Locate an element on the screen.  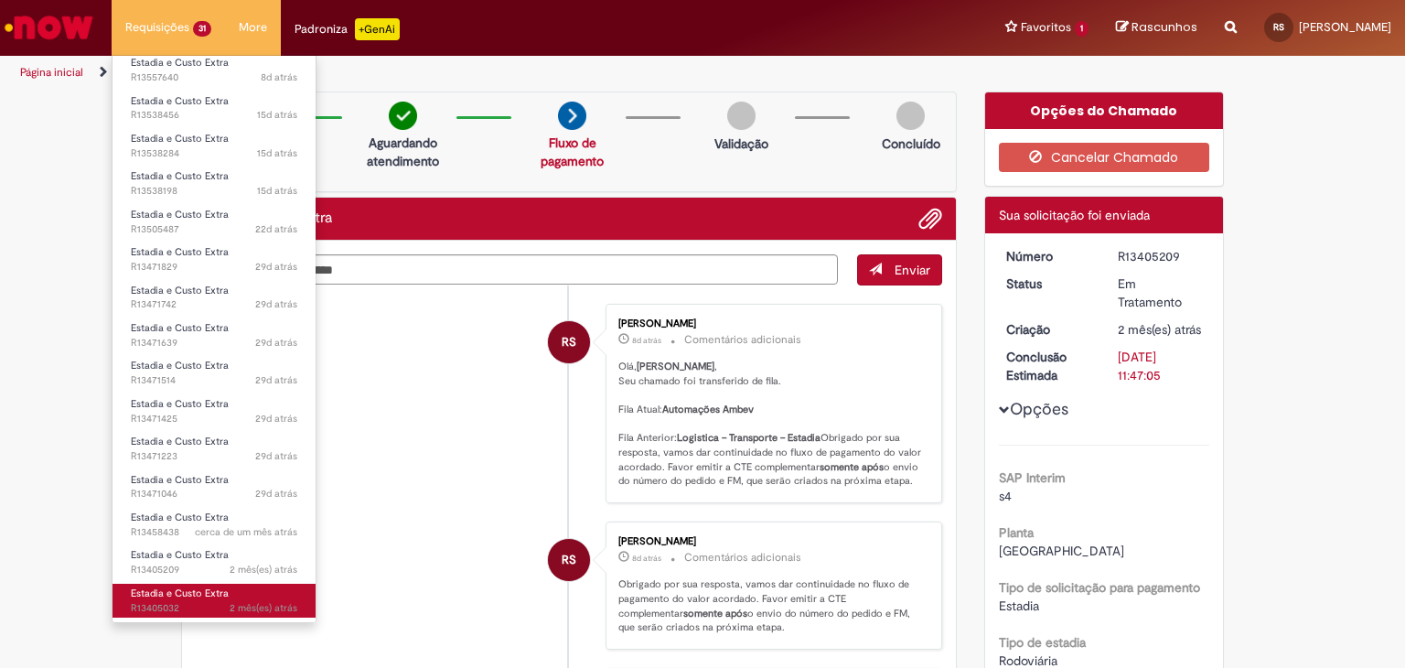
dt: Número is located at coordinates (1048, 256).